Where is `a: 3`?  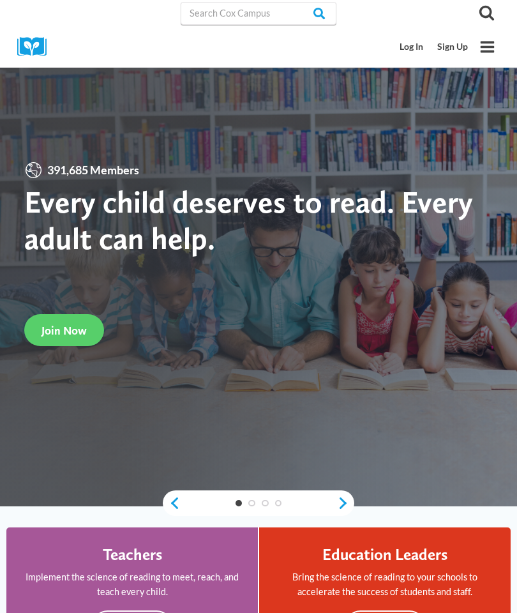
a: 3 is located at coordinates (265, 503).